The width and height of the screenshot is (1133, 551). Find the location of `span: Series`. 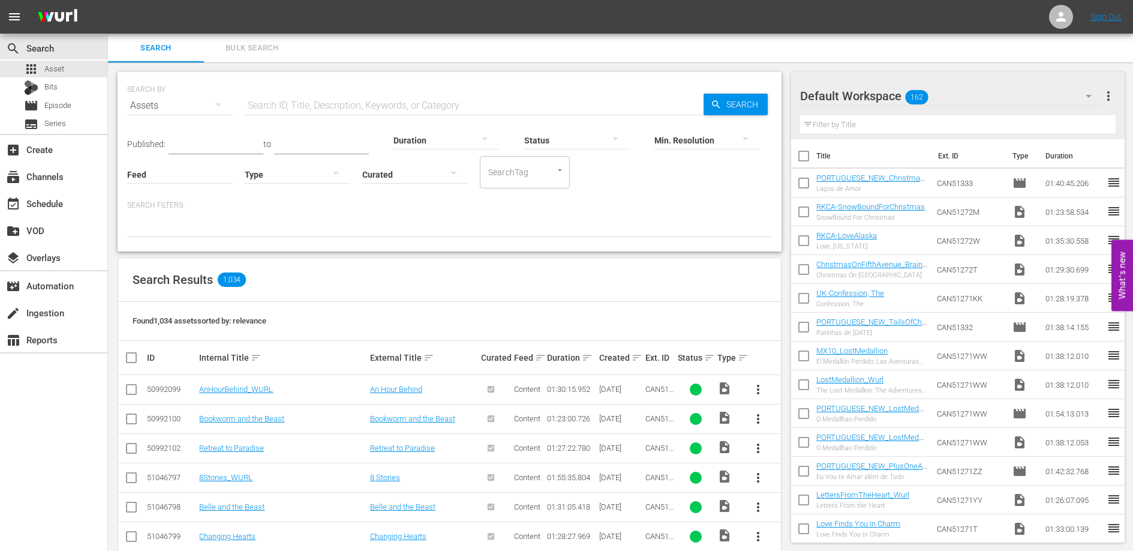

span: Series is located at coordinates (31, 124).